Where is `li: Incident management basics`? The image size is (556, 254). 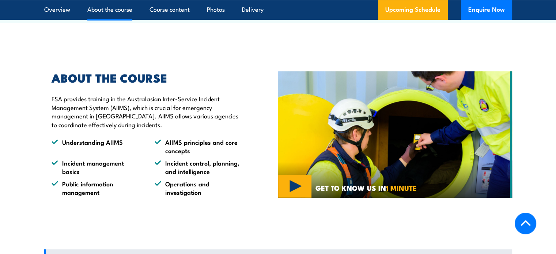
li: Incident management basics is located at coordinates (97, 167).